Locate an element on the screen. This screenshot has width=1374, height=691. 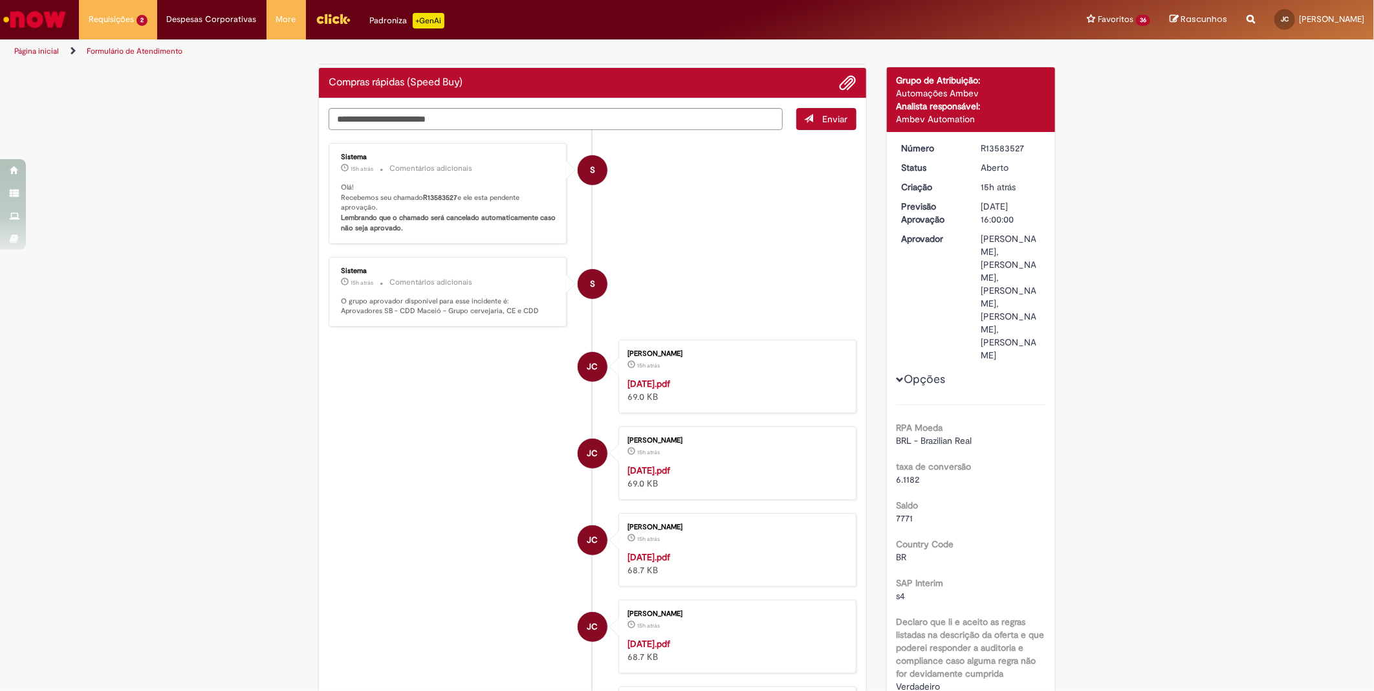
span: 6.1182 is located at coordinates (908, 479).